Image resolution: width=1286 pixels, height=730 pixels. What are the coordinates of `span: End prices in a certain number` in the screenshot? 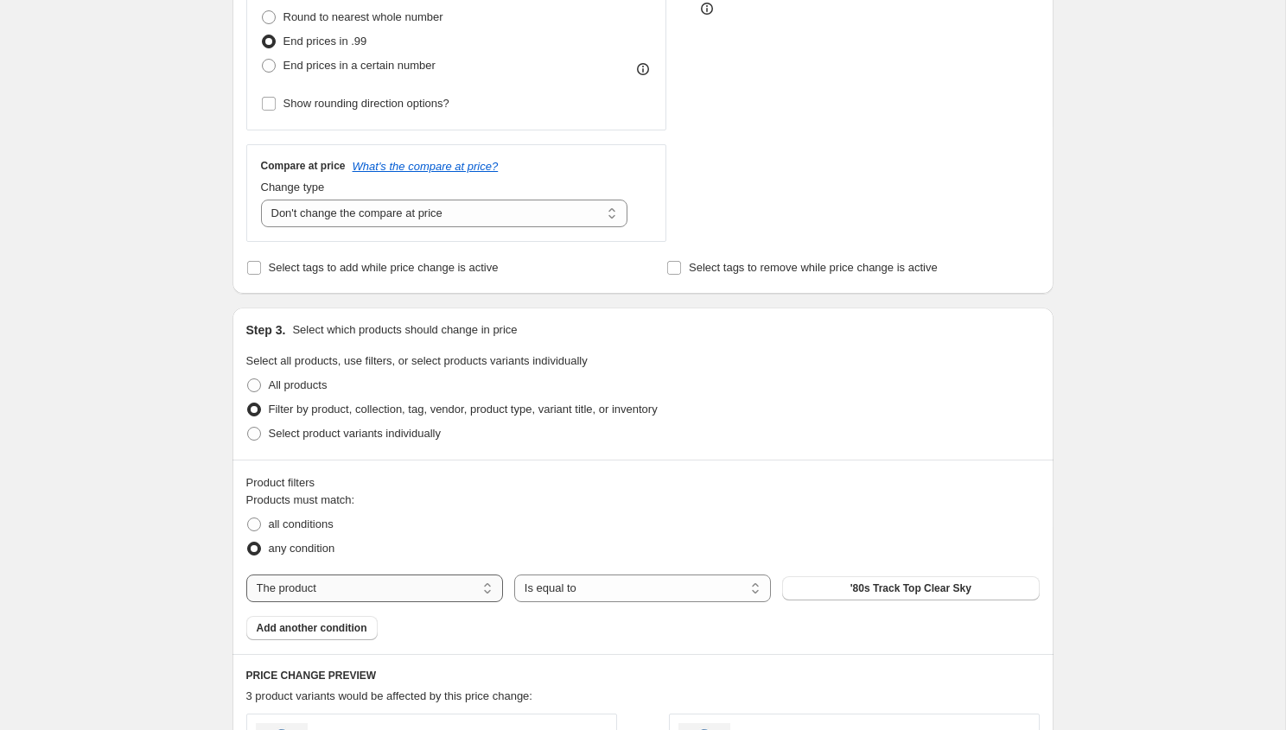 It's located at (360, 65).